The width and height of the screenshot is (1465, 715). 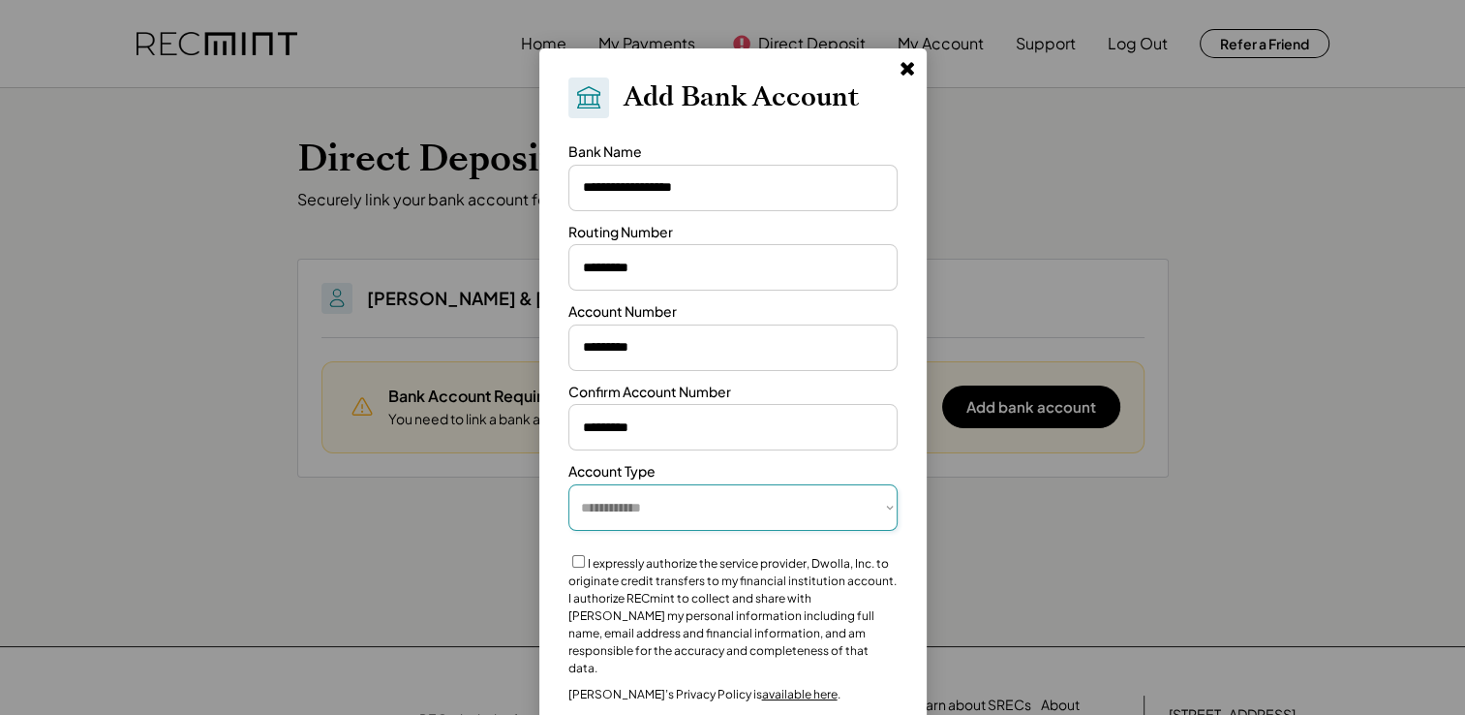 I want to click on img: Bank.svg, so click(x=589, y=98).